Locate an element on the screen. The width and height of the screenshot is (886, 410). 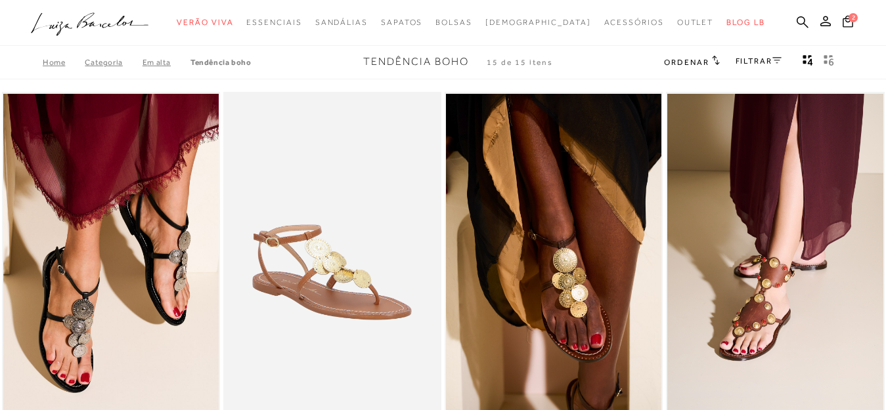
span: Verão Viva is located at coordinates (205, 22).